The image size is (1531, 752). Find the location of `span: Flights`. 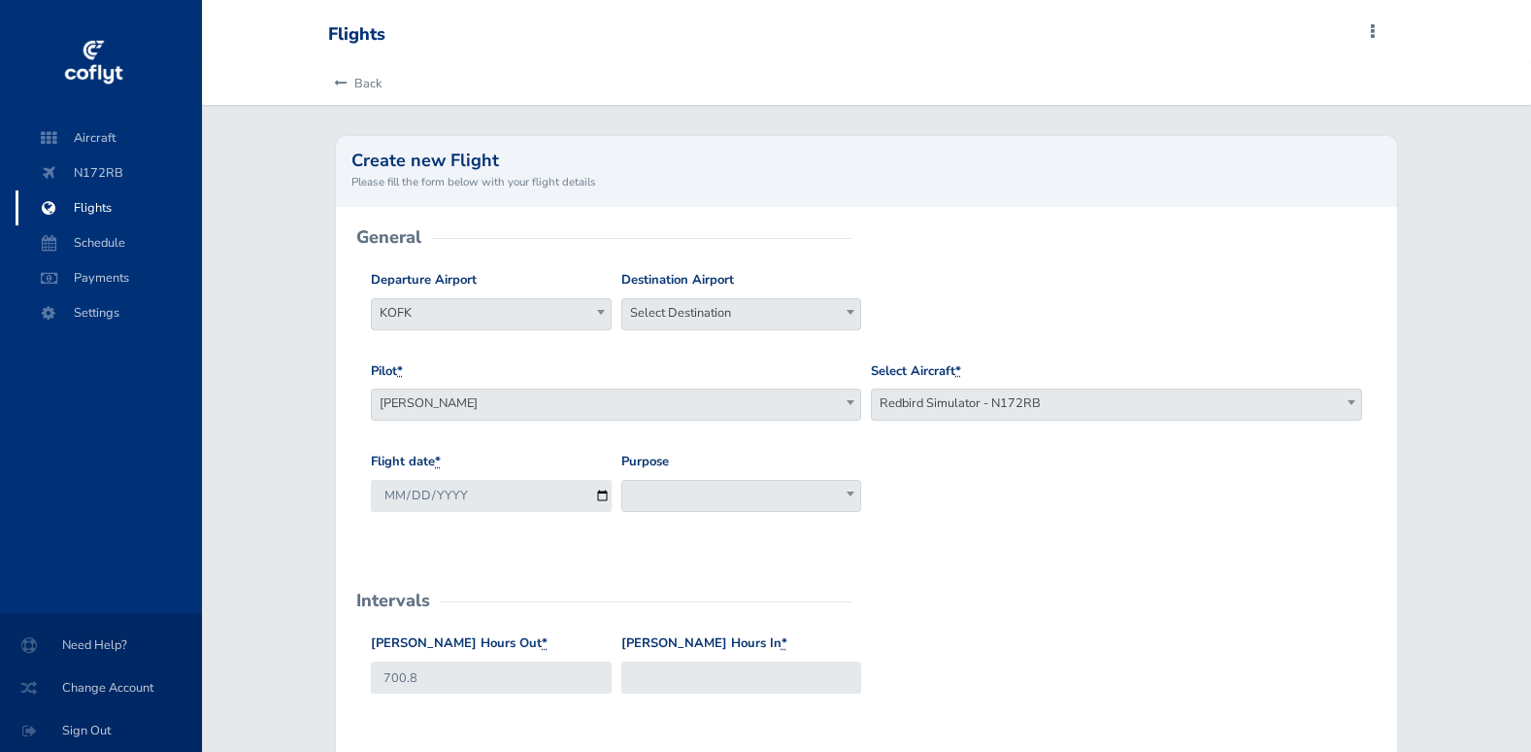

span: Flights is located at coordinates (109, 208).